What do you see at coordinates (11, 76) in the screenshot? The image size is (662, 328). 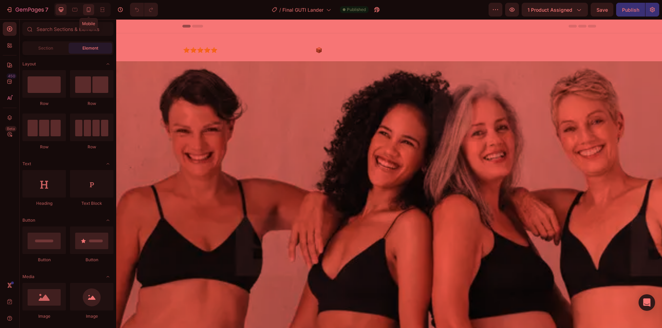 I see `div: 450` at bounding box center [11, 76].